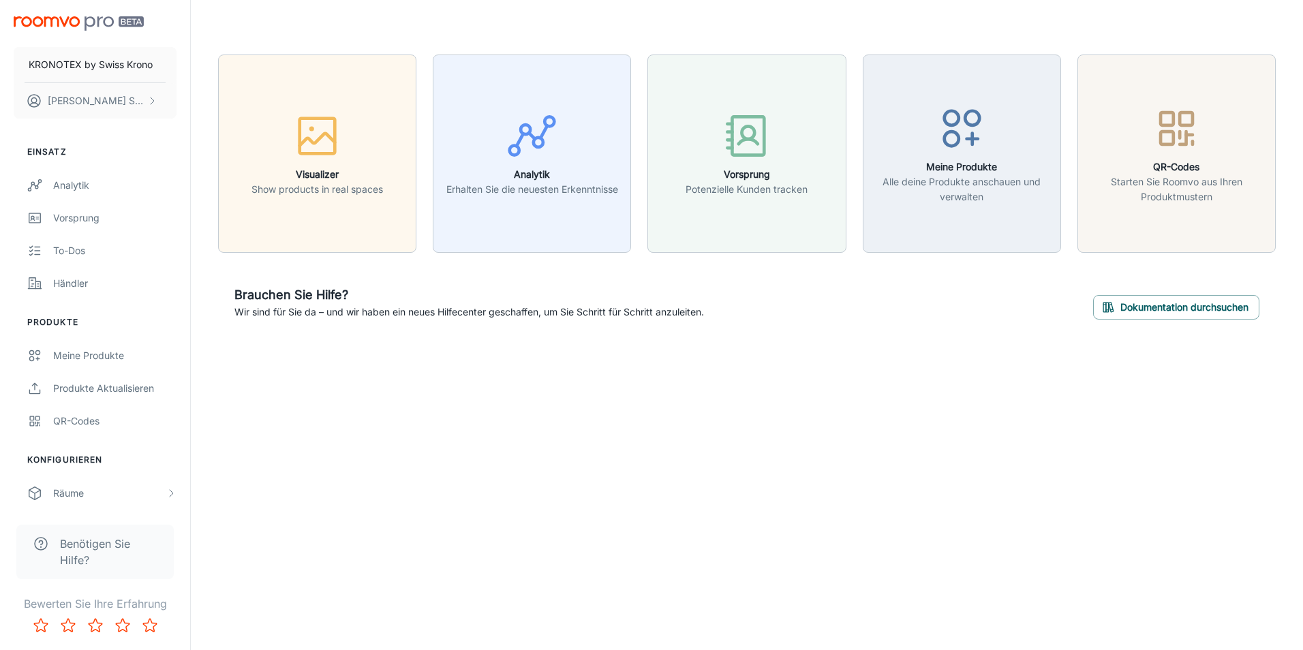 The image size is (1303, 650). What do you see at coordinates (115, 185) in the screenshot?
I see `div: Analytik` at bounding box center [115, 185].